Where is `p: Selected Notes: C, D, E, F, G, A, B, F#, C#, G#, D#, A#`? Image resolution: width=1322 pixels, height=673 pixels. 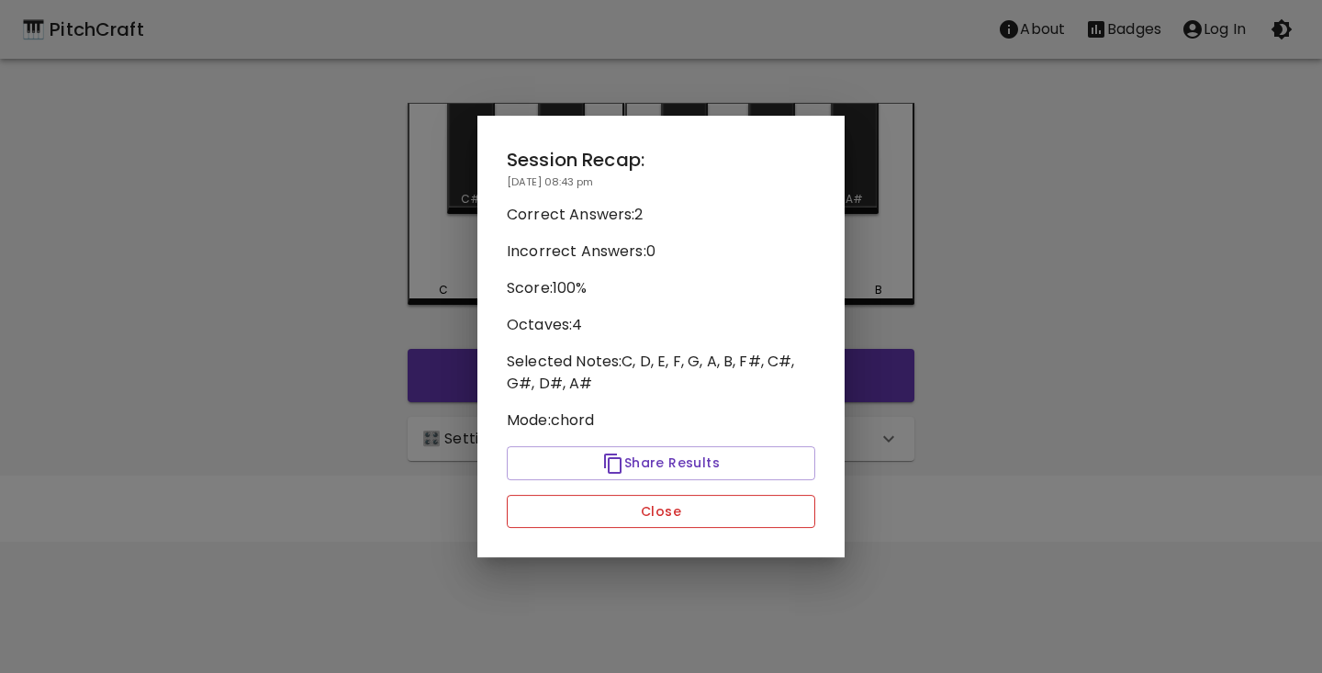
p: Selected Notes: C, D, E, F, G, A, B, F#, C#, G#, D#, A# is located at coordinates (661, 373).